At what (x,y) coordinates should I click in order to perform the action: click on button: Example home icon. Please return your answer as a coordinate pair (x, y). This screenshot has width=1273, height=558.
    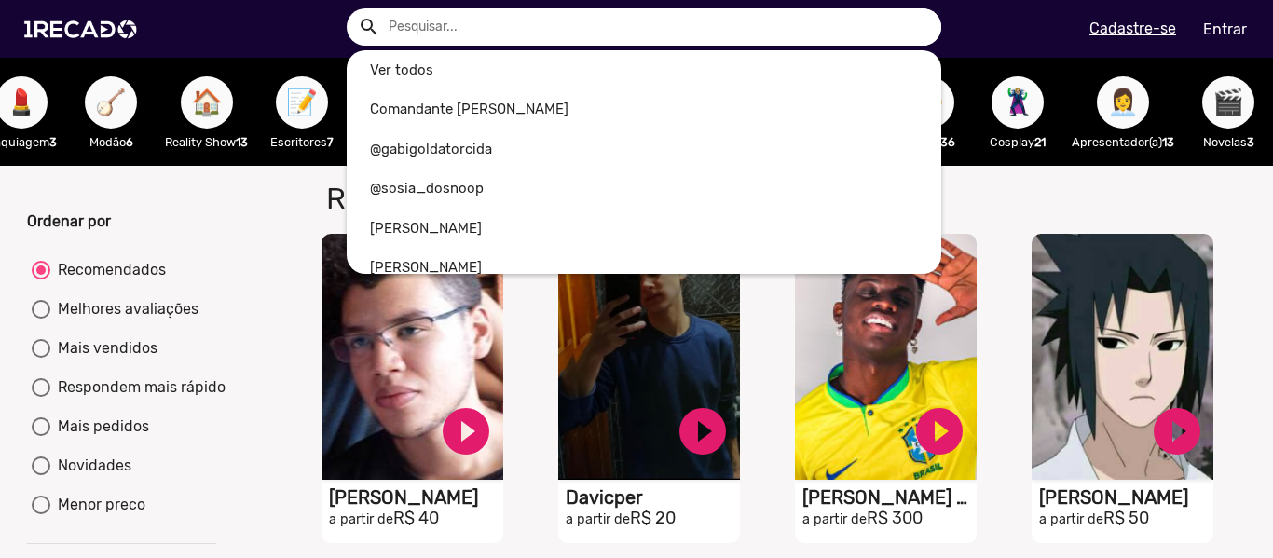
    Looking at the image, I should click on (367, 25).